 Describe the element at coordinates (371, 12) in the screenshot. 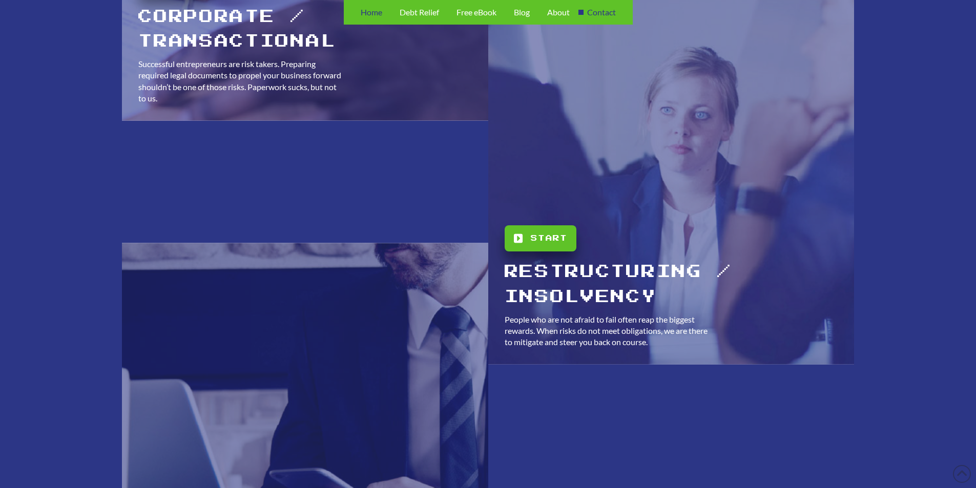

I see `span: Home` at that location.